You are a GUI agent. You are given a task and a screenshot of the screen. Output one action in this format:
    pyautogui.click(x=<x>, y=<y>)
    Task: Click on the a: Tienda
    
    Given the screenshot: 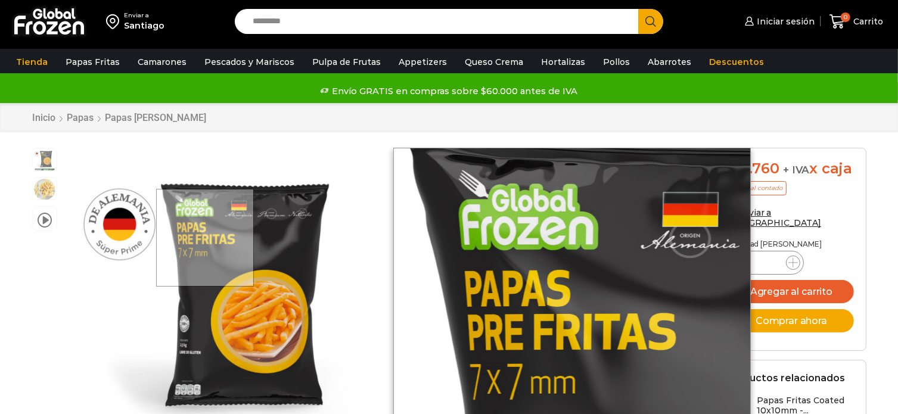 What is the action you would take?
    pyautogui.click(x=32, y=62)
    